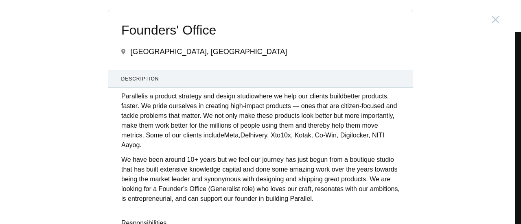 The image size is (521, 224). What do you see at coordinates (132, 96) in the screenshot?
I see `a: Parallel` at bounding box center [132, 96].